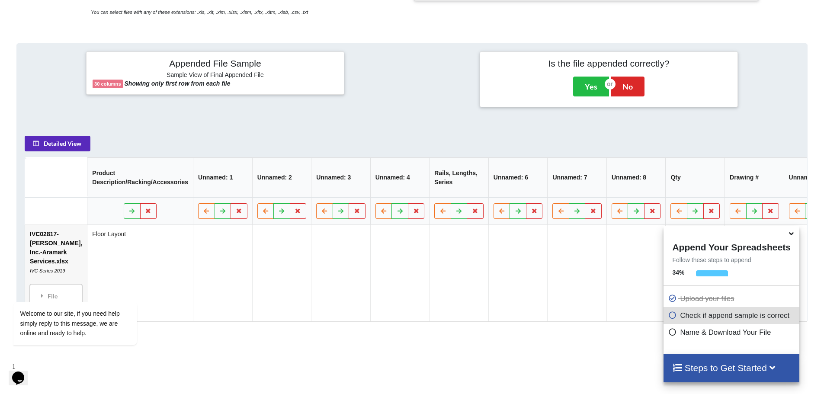 This screenshot has height=394, width=824. What do you see at coordinates (459, 177) in the screenshot?
I see `th: Rails, Lengths, Series` at bounding box center [459, 177].